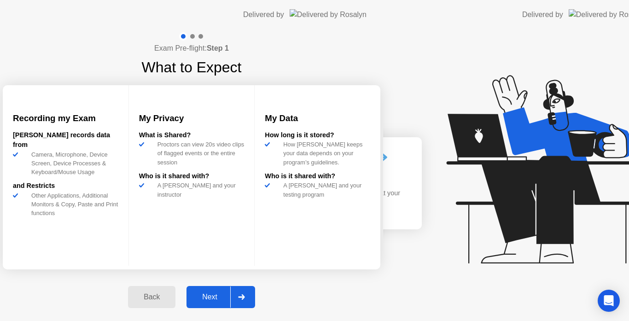  Describe the element at coordinates (73, 163) in the screenshot. I see `div: Camera, Microphone, Device Screen, Device Processes & Keyboard/Mouse Usage` at that location.